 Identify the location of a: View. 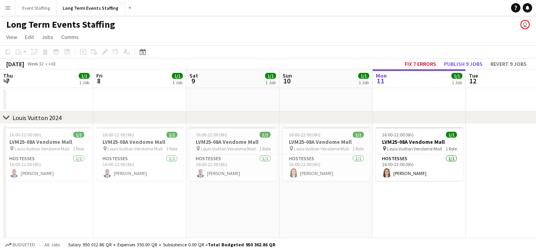
(12, 37).